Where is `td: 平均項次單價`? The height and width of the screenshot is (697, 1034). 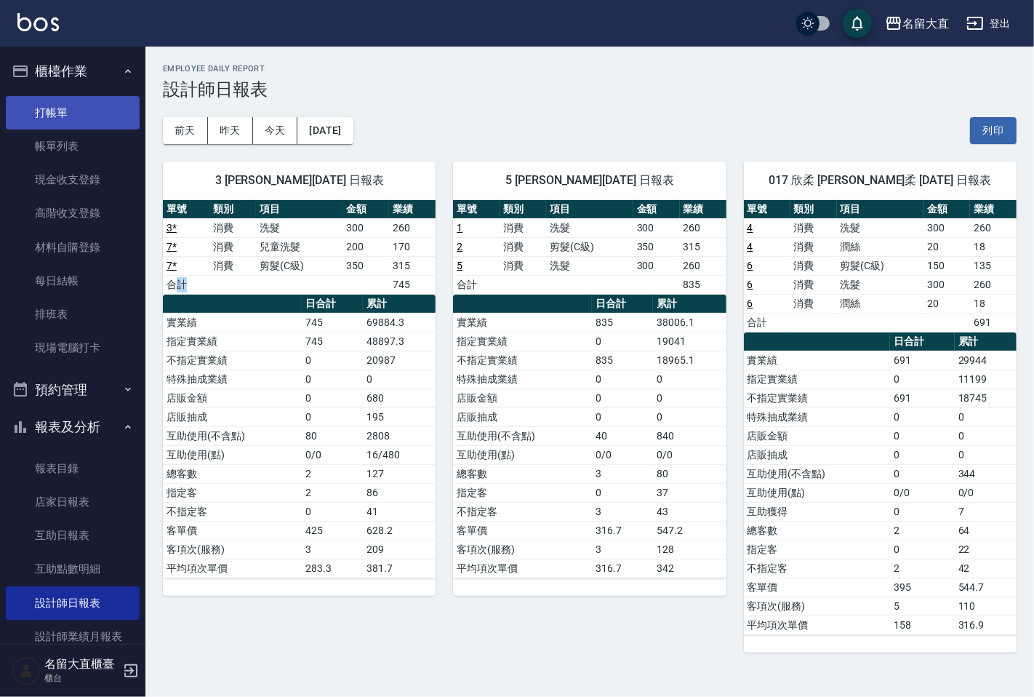 td: 平均項次單價 is located at coordinates (232, 568).